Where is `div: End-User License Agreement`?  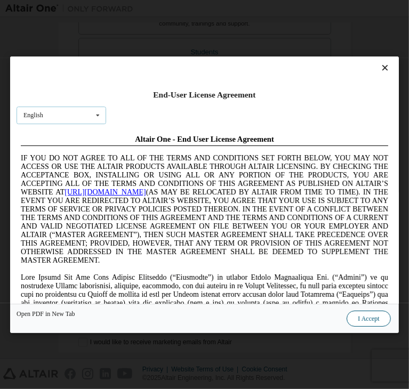
div: End-User License Agreement is located at coordinates (204, 95).